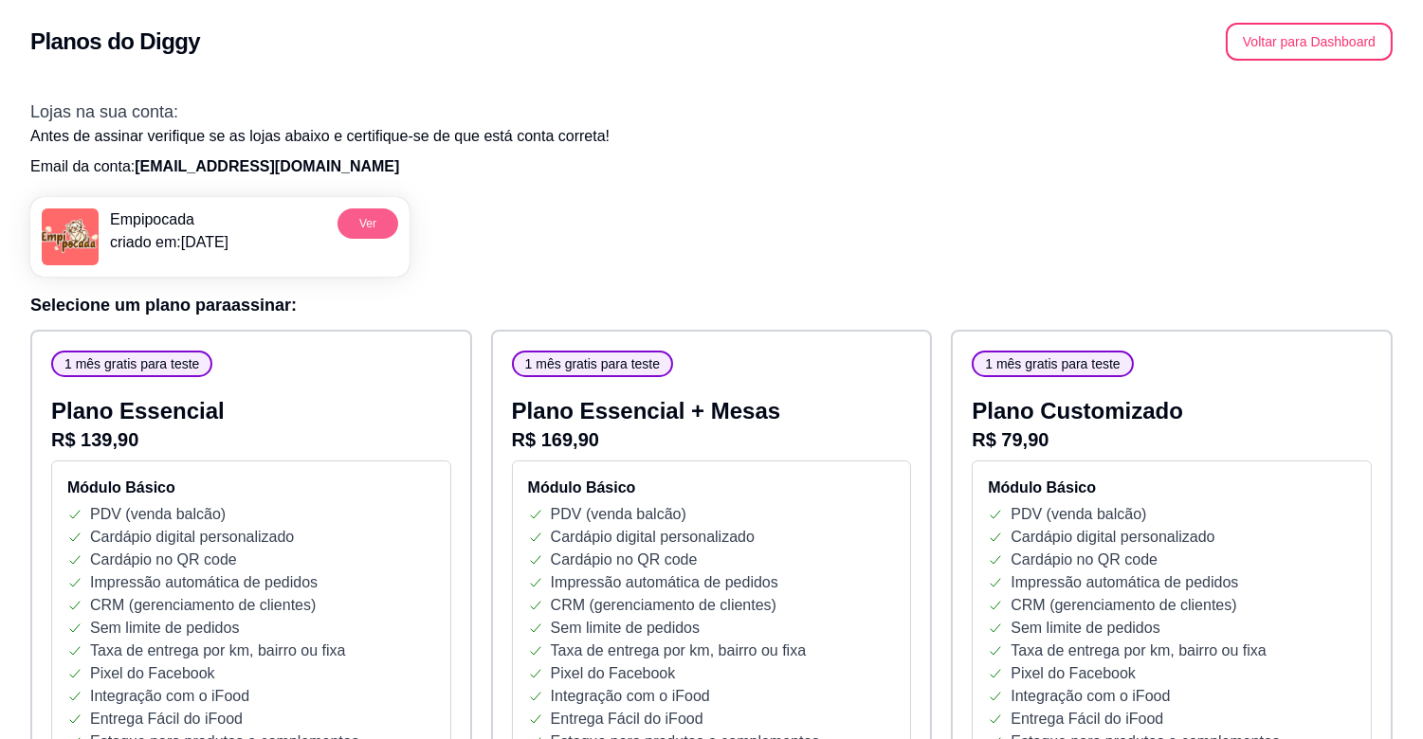  I want to click on button: Voltar para Dashboard, so click(1309, 42).